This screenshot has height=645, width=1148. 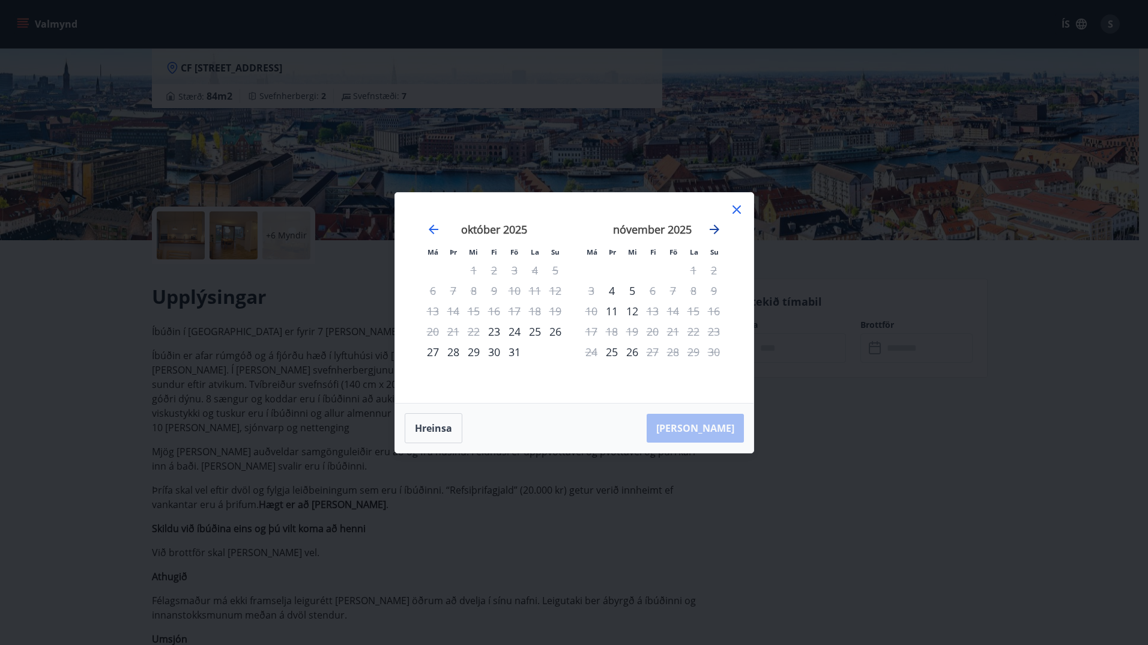 What do you see at coordinates (555, 291) in the screenshot?
I see `td: Not available. sunnudagur, 12. október 2025` at bounding box center [555, 291].